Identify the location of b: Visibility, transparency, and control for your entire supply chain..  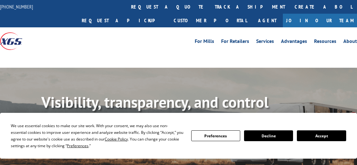
(155, 112).